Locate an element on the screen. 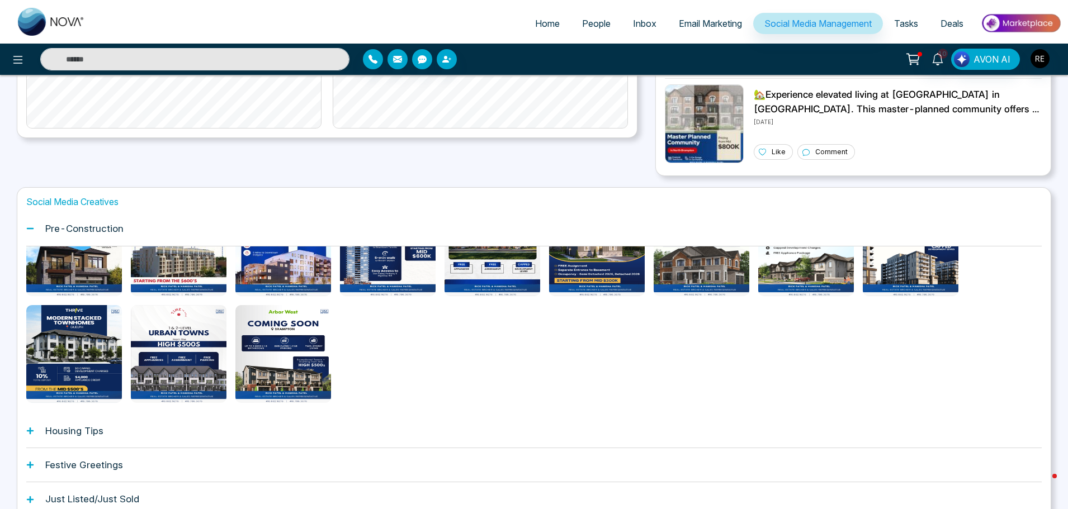 The width and height of the screenshot is (1068, 509). a: Deals is located at coordinates (952, 23).